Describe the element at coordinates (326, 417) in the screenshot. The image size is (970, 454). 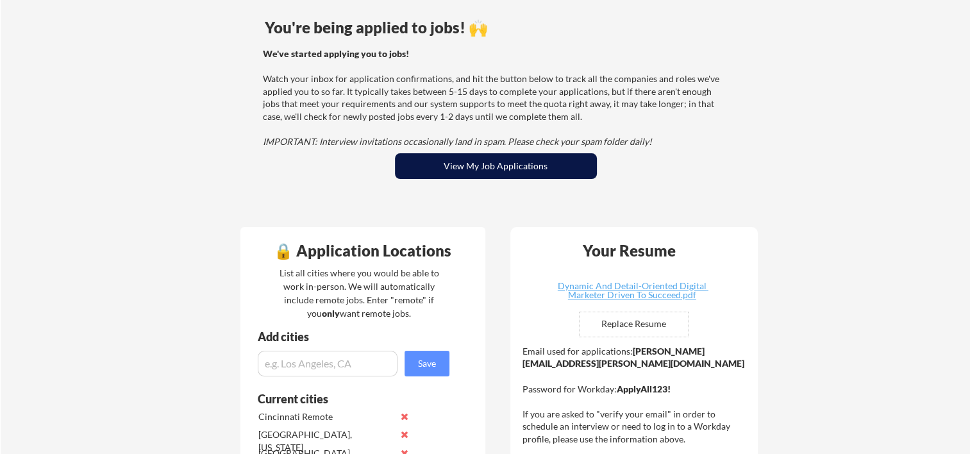
I see `div: Cincinnati Remote` at that location.